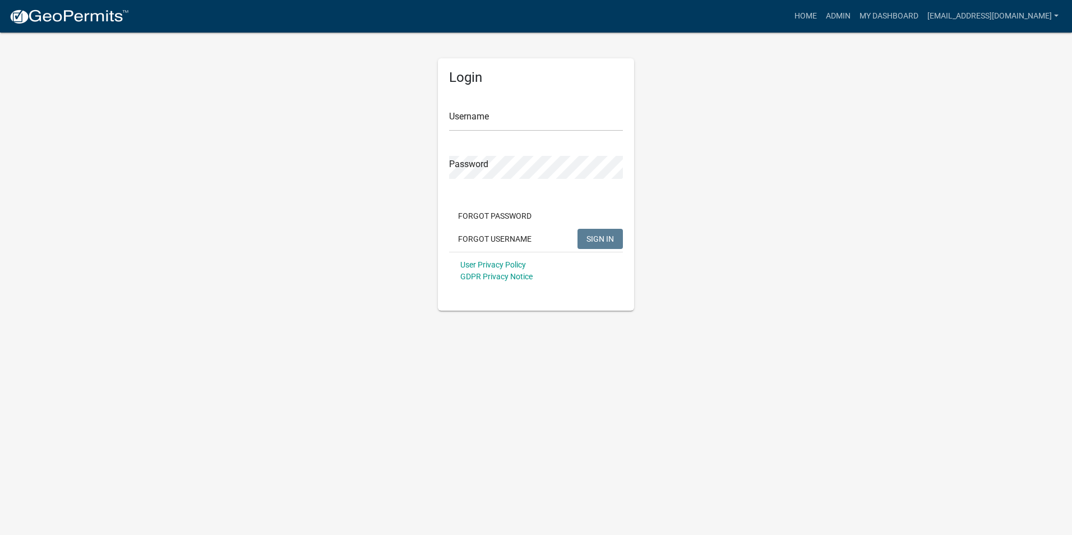 This screenshot has width=1072, height=535. What do you see at coordinates (600, 239) in the screenshot?
I see `button: SIGN IN` at bounding box center [600, 239].